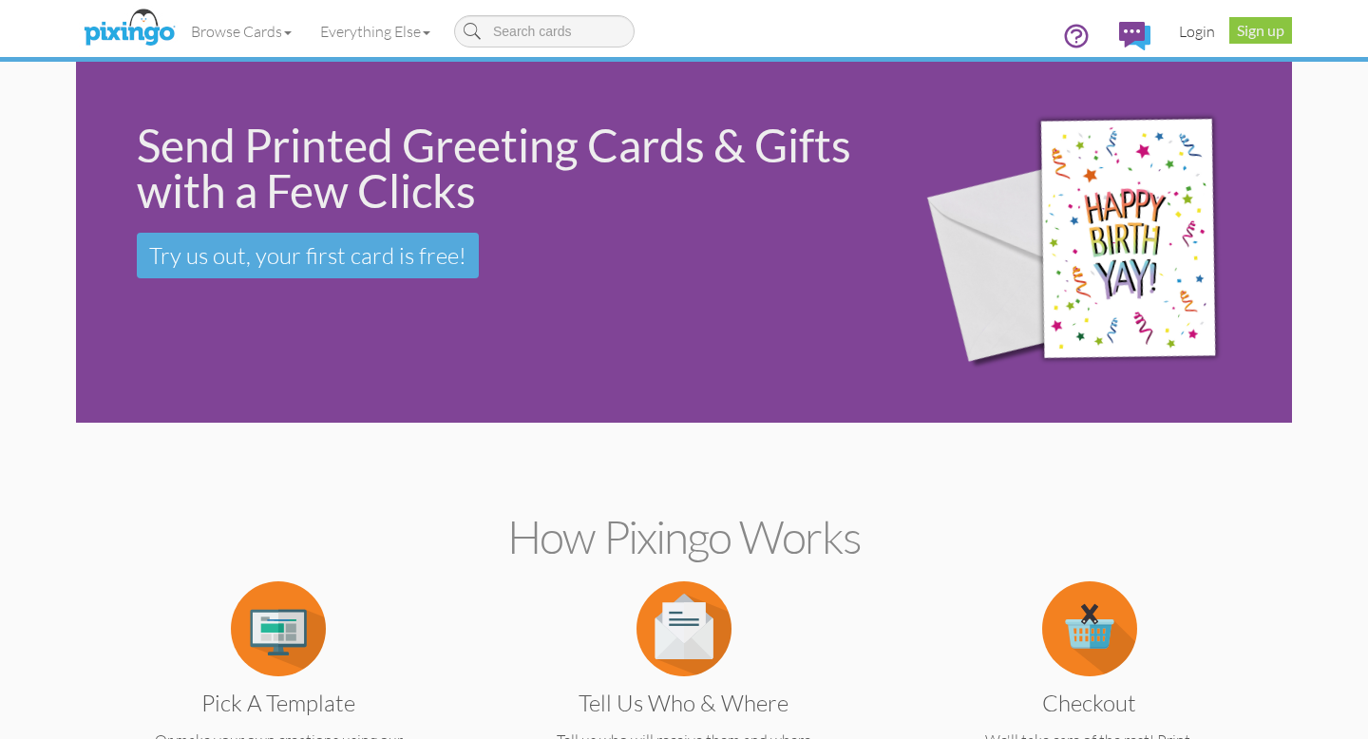 This screenshot has width=1368, height=739. I want to click on a: Login, so click(1197, 31).